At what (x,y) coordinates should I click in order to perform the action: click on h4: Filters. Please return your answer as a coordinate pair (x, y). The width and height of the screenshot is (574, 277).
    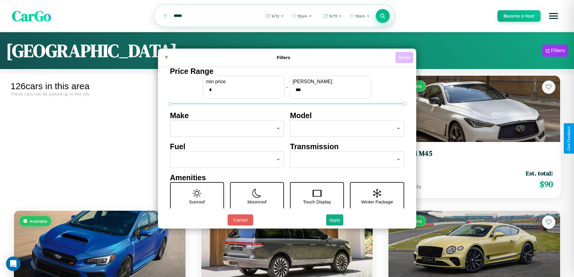
    Looking at the image, I should click on (283, 57).